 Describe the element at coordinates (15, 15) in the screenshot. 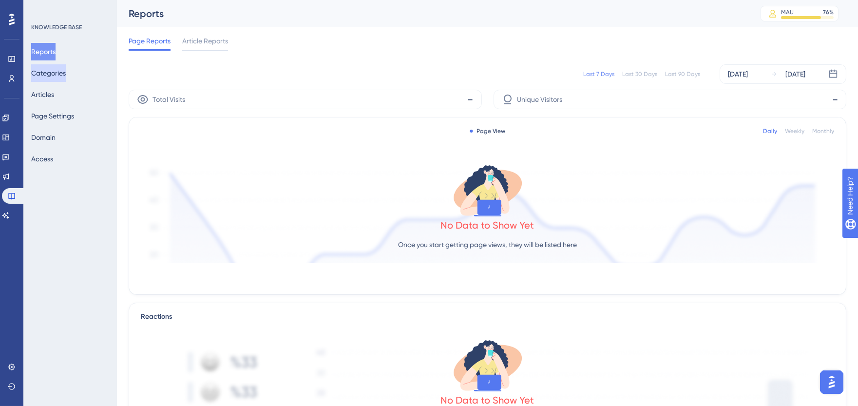

I see `button: Open AI Assistant Launcher` at that location.